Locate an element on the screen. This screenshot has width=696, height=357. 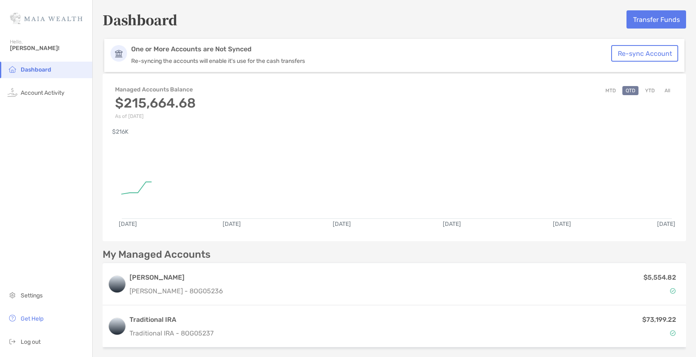
img: Account Icon is located at coordinates (119, 53).